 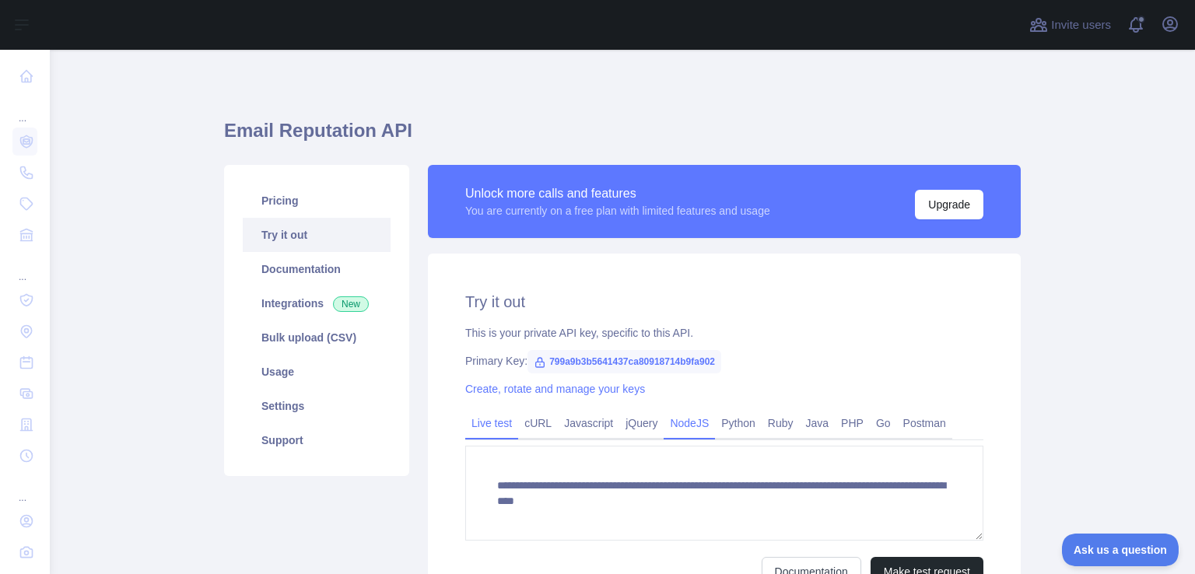 What do you see at coordinates (317, 201) in the screenshot?
I see `a: Pricing` at bounding box center [317, 201].